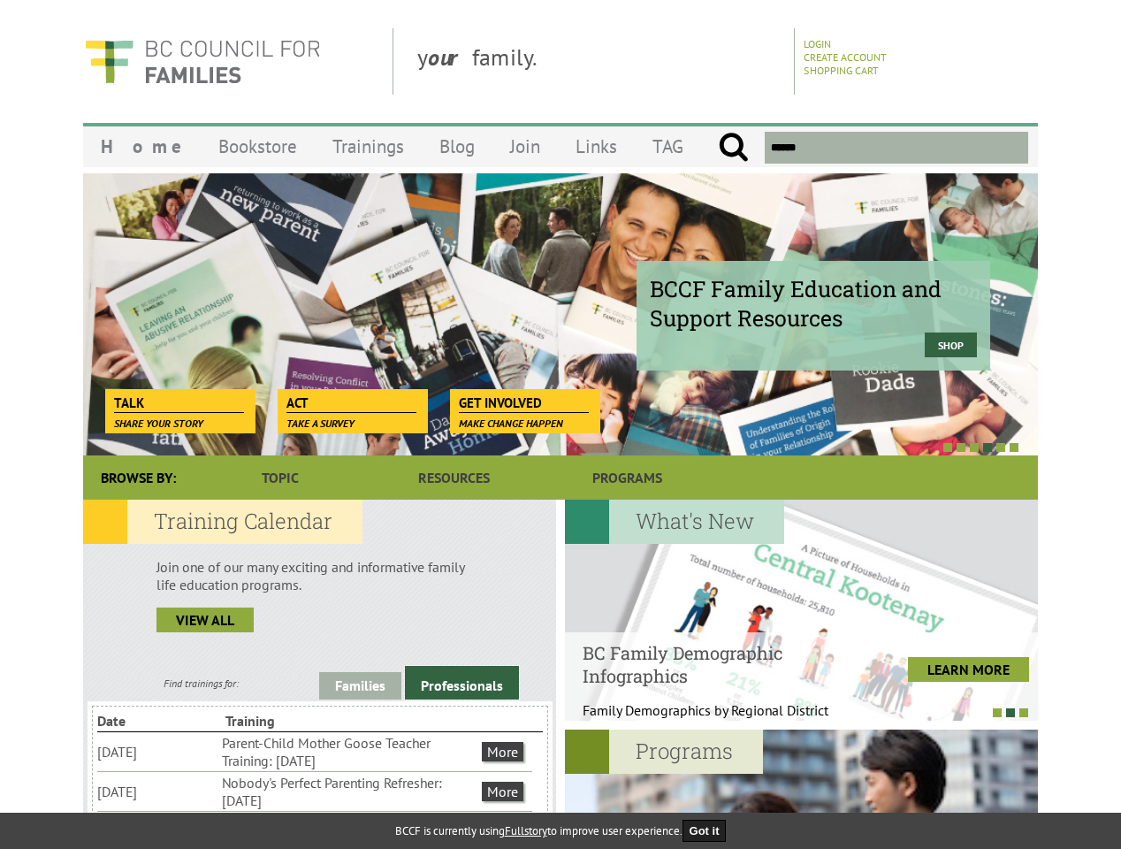 Image resolution: width=1121 pixels, height=849 pixels. I want to click on li: Training, so click(287, 721).